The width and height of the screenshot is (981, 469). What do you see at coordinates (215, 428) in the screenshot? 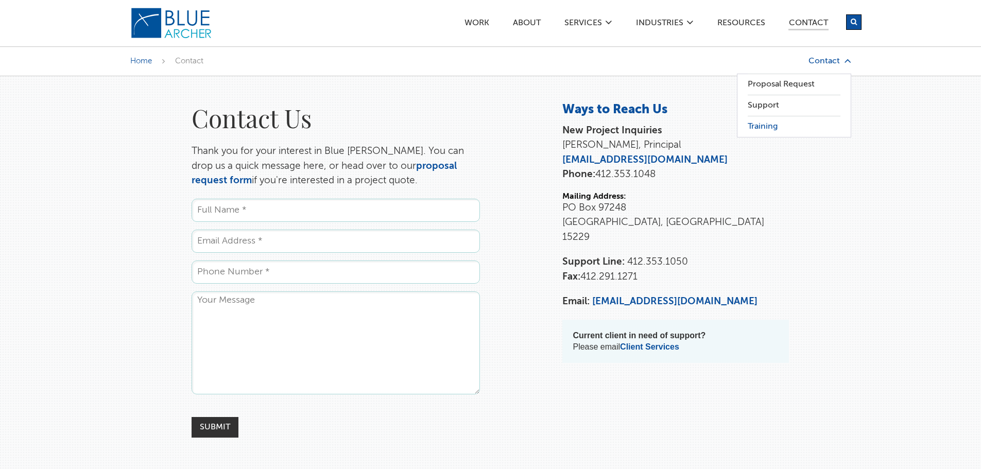
I see `input: Submit` at bounding box center [215, 428].